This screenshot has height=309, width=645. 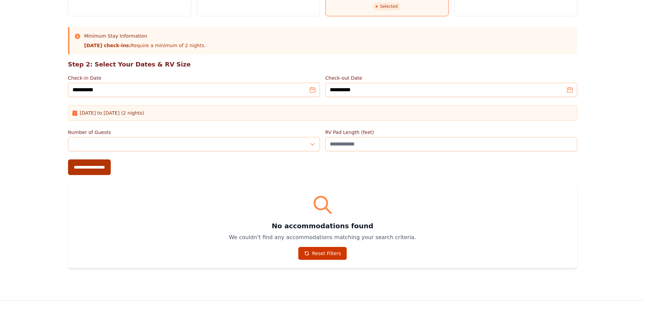 I want to click on label: RV Pad Length (feet), so click(x=452, y=132).